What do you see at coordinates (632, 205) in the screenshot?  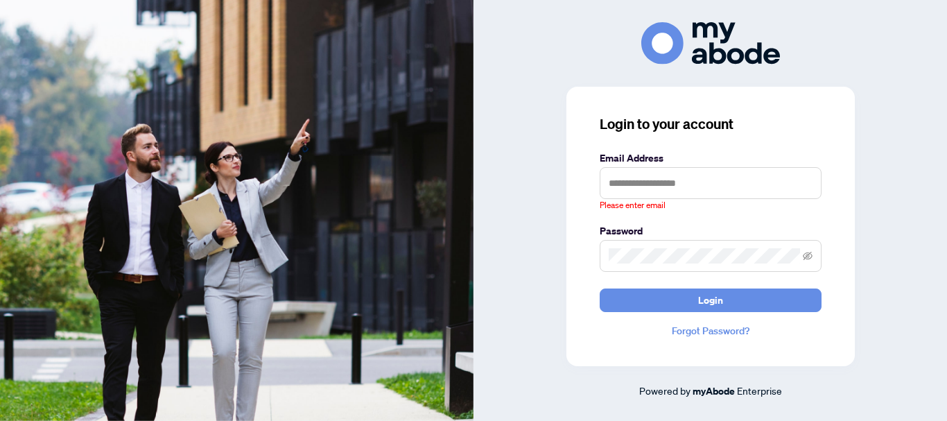 I see `span: Please enter email` at bounding box center [632, 205].